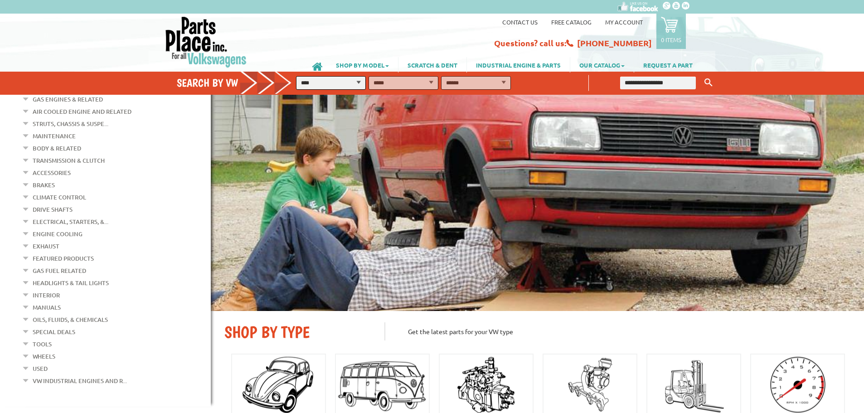 The height and width of the screenshot is (413, 864). What do you see at coordinates (537, 181) in the screenshot?
I see `img: First slide [900x500]` at bounding box center [537, 181].